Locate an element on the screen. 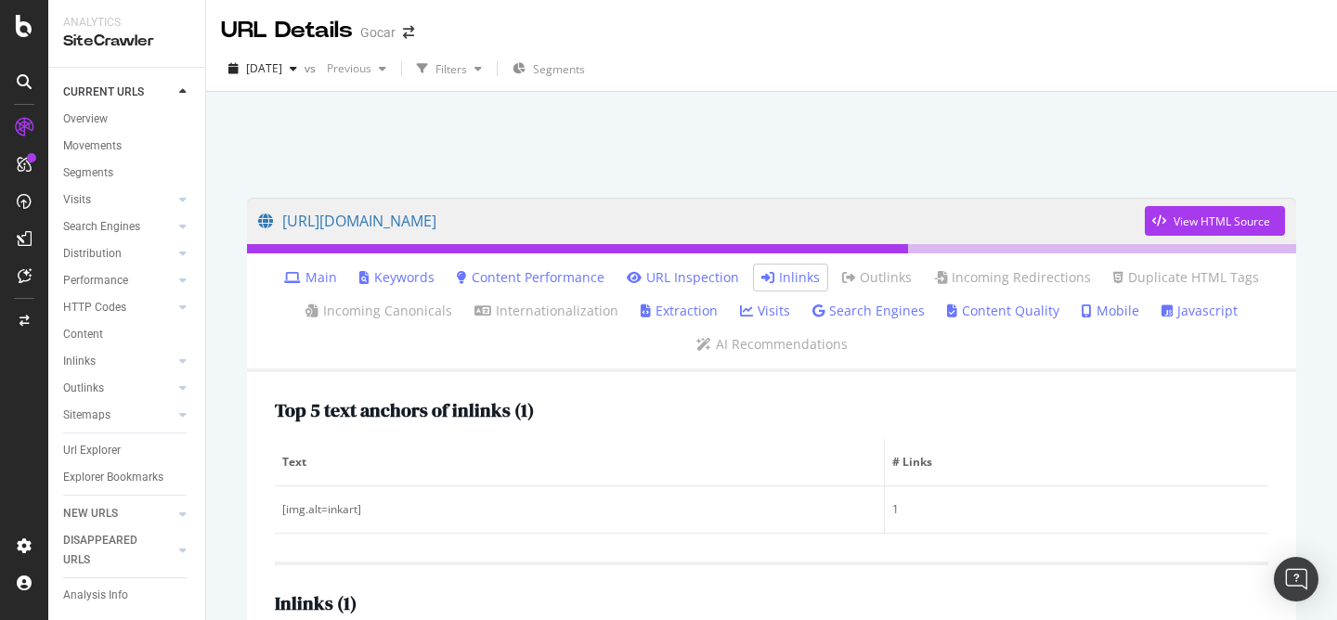 This screenshot has width=1337, height=620. div: Explorer Bookmarks is located at coordinates (113, 477).